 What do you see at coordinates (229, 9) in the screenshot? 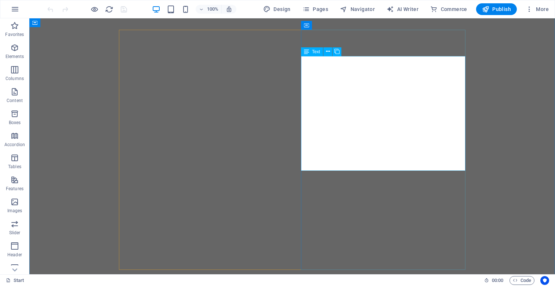
I see `i: On resize automatically adjust zoom level to fit chosen device.` at bounding box center [229, 9].